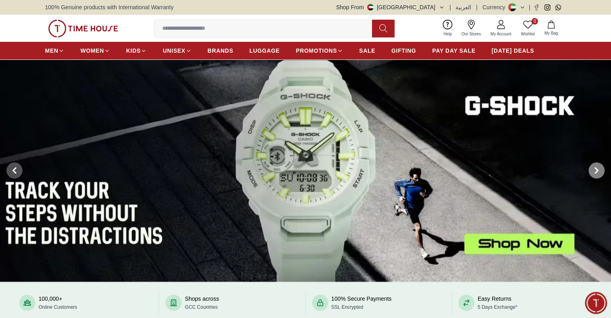 This screenshot has width=611, height=318. What do you see at coordinates (495, 7) in the screenshot?
I see `div: Currency` at bounding box center [495, 7].